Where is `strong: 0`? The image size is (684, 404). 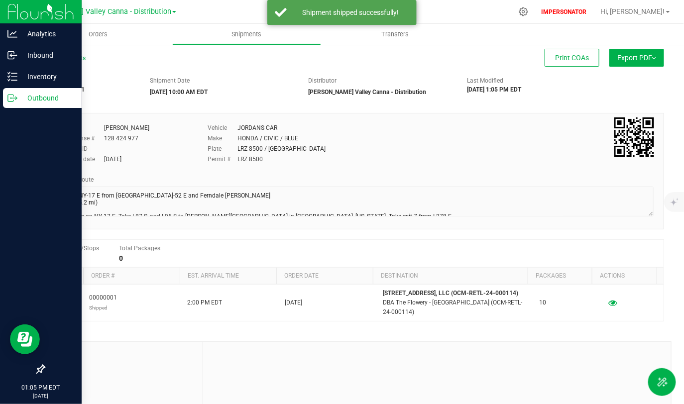
strong: 0 is located at coordinates (121, 258).